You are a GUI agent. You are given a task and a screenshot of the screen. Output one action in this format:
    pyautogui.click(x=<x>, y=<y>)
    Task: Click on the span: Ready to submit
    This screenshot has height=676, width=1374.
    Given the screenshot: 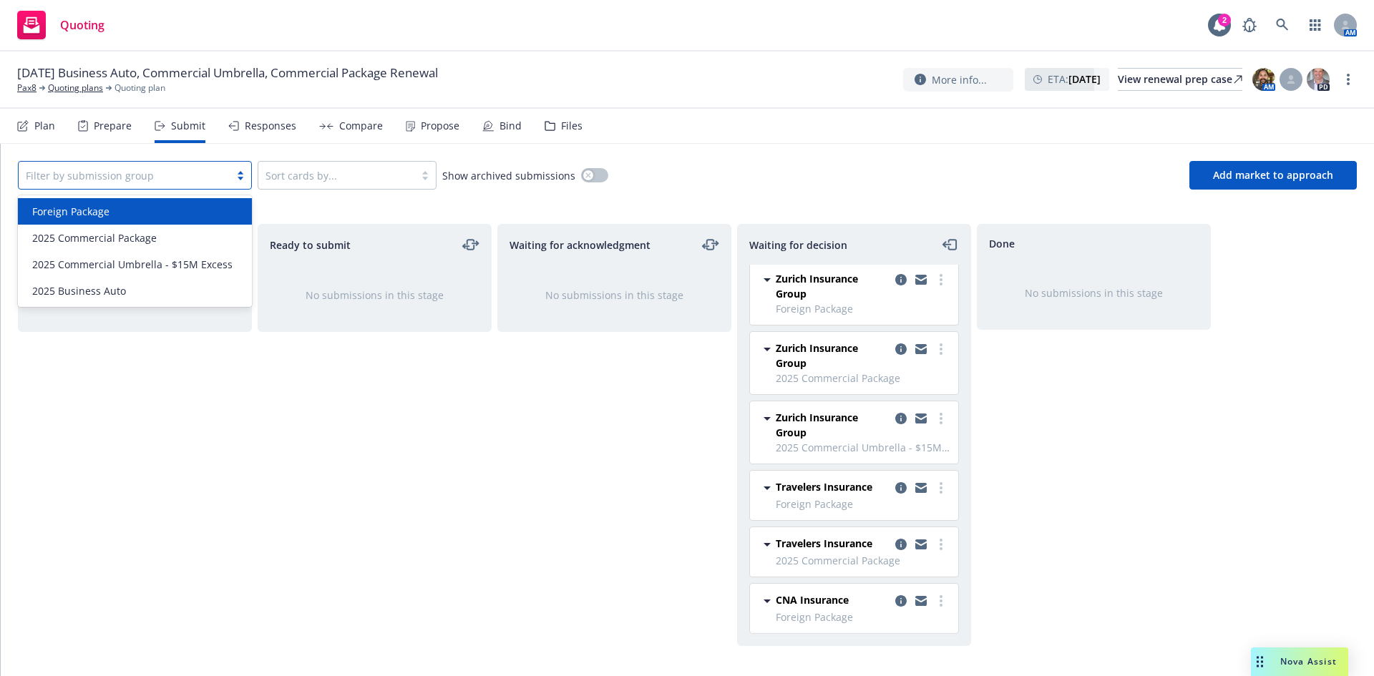 What is the action you would take?
    pyautogui.click(x=310, y=245)
    